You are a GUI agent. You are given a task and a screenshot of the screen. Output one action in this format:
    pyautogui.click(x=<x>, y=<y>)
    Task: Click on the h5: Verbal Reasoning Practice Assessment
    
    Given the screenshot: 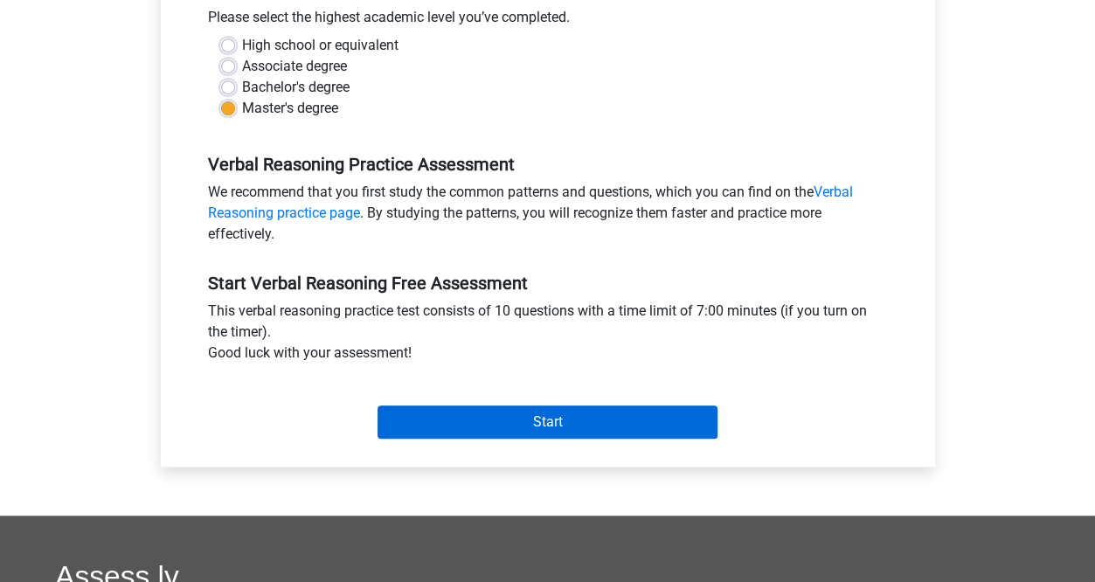 What is the action you would take?
    pyautogui.click(x=548, y=164)
    